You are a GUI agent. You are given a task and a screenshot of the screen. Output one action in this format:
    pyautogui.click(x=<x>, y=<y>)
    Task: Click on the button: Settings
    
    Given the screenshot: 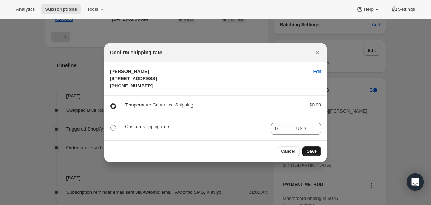 What is the action you would take?
    pyautogui.click(x=403, y=9)
    